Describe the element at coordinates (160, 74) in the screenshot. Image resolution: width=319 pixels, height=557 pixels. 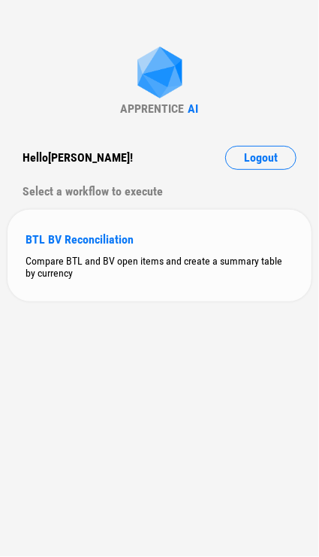
I see `img: Apprentice AI` at that location.